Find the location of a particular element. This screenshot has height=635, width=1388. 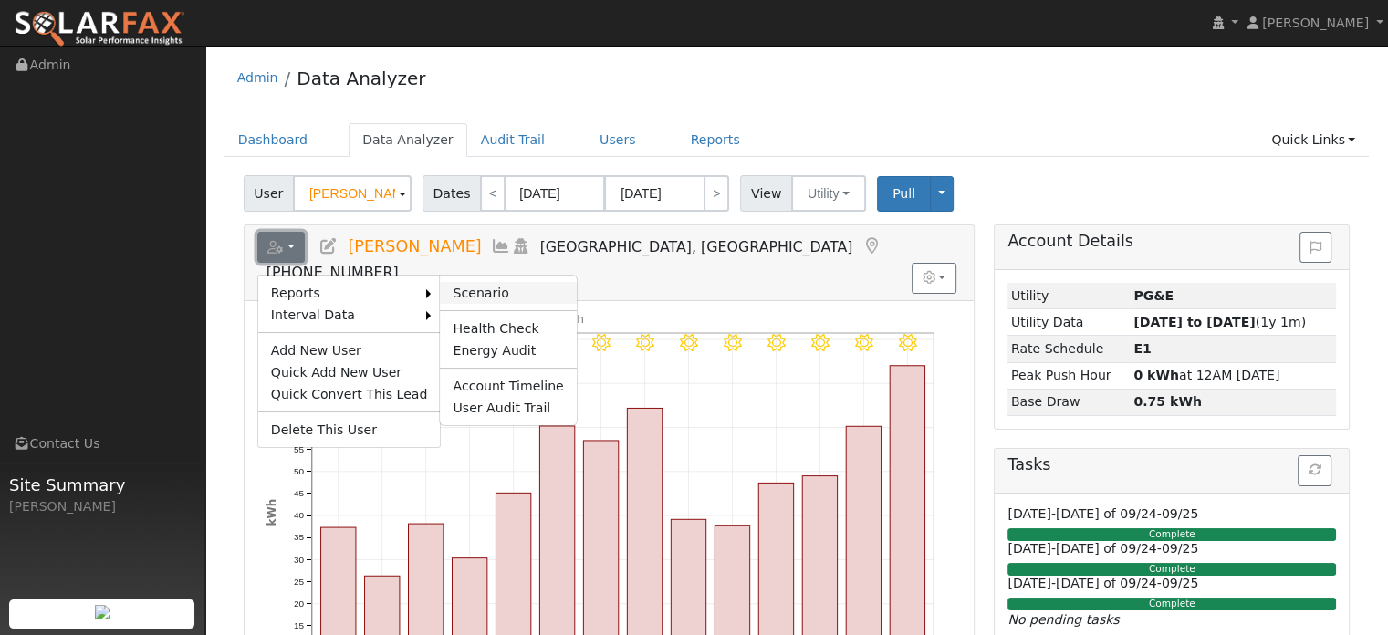

text: 45 is located at coordinates (299, 493).